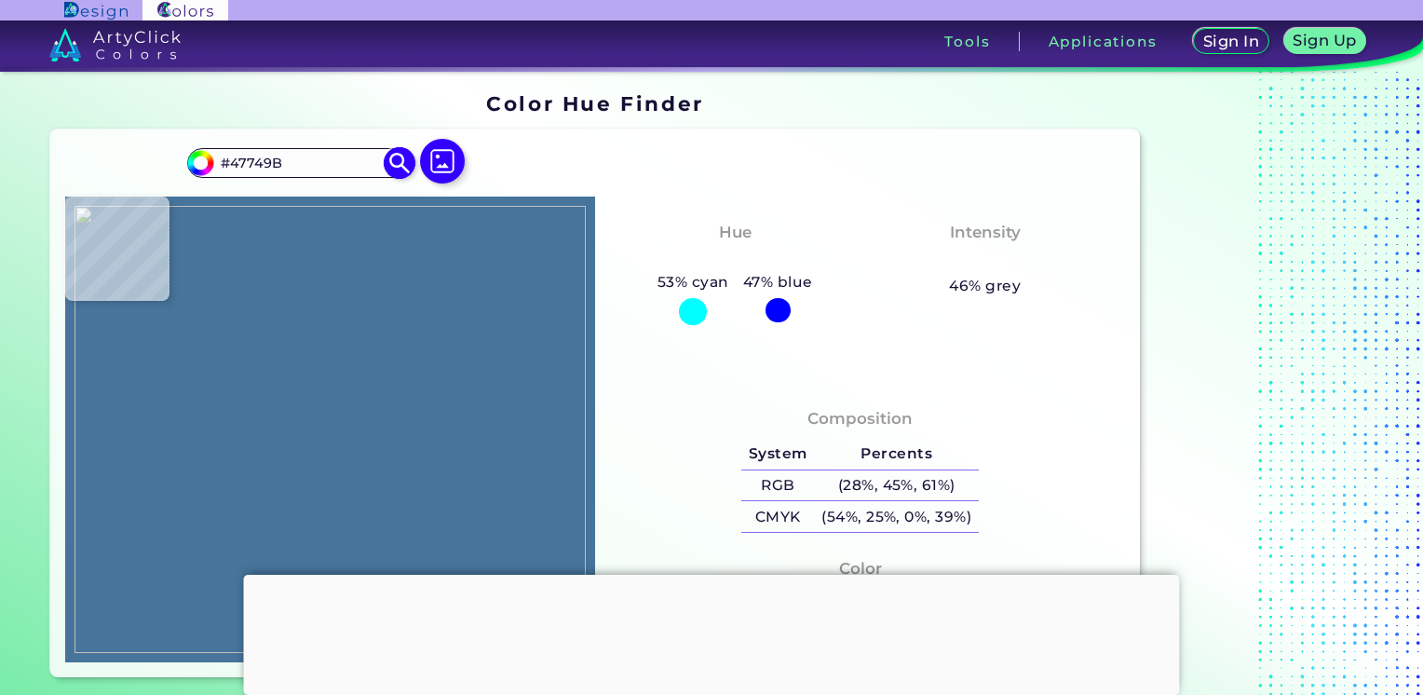  What do you see at coordinates (95, 10) in the screenshot?
I see `img: ArtyClick Design logo` at bounding box center [95, 10].